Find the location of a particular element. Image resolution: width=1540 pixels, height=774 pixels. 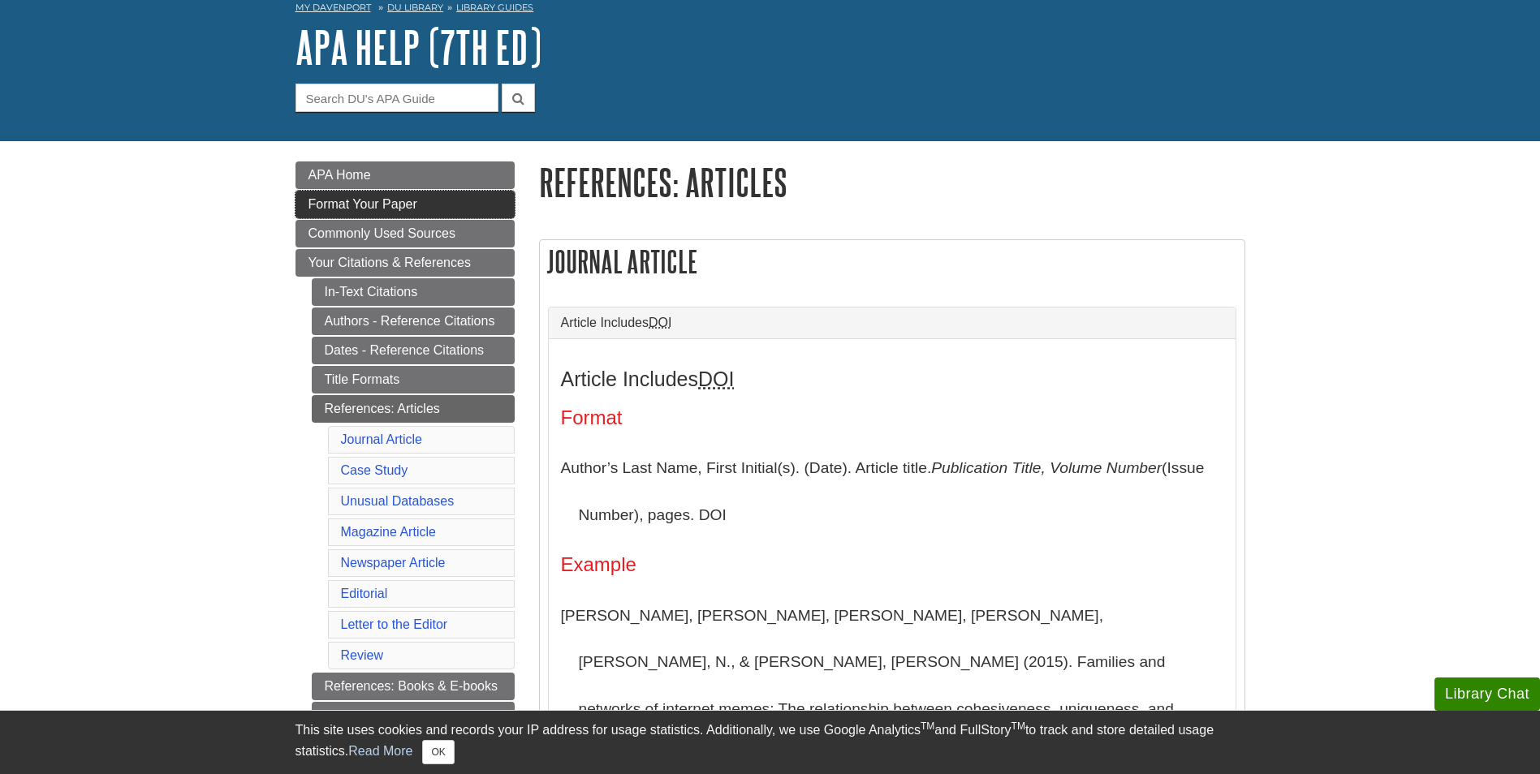

h4: Format is located at coordinates (892, 418).